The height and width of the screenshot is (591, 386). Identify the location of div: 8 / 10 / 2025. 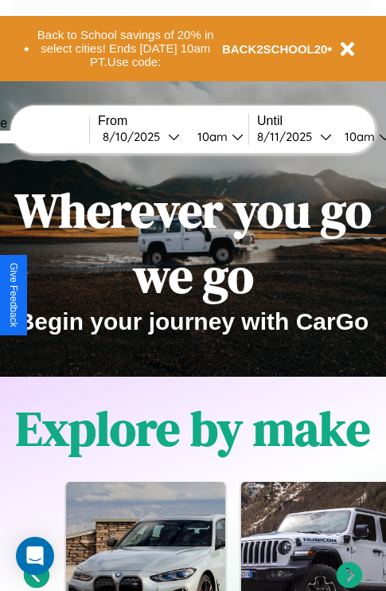
(135, 136).